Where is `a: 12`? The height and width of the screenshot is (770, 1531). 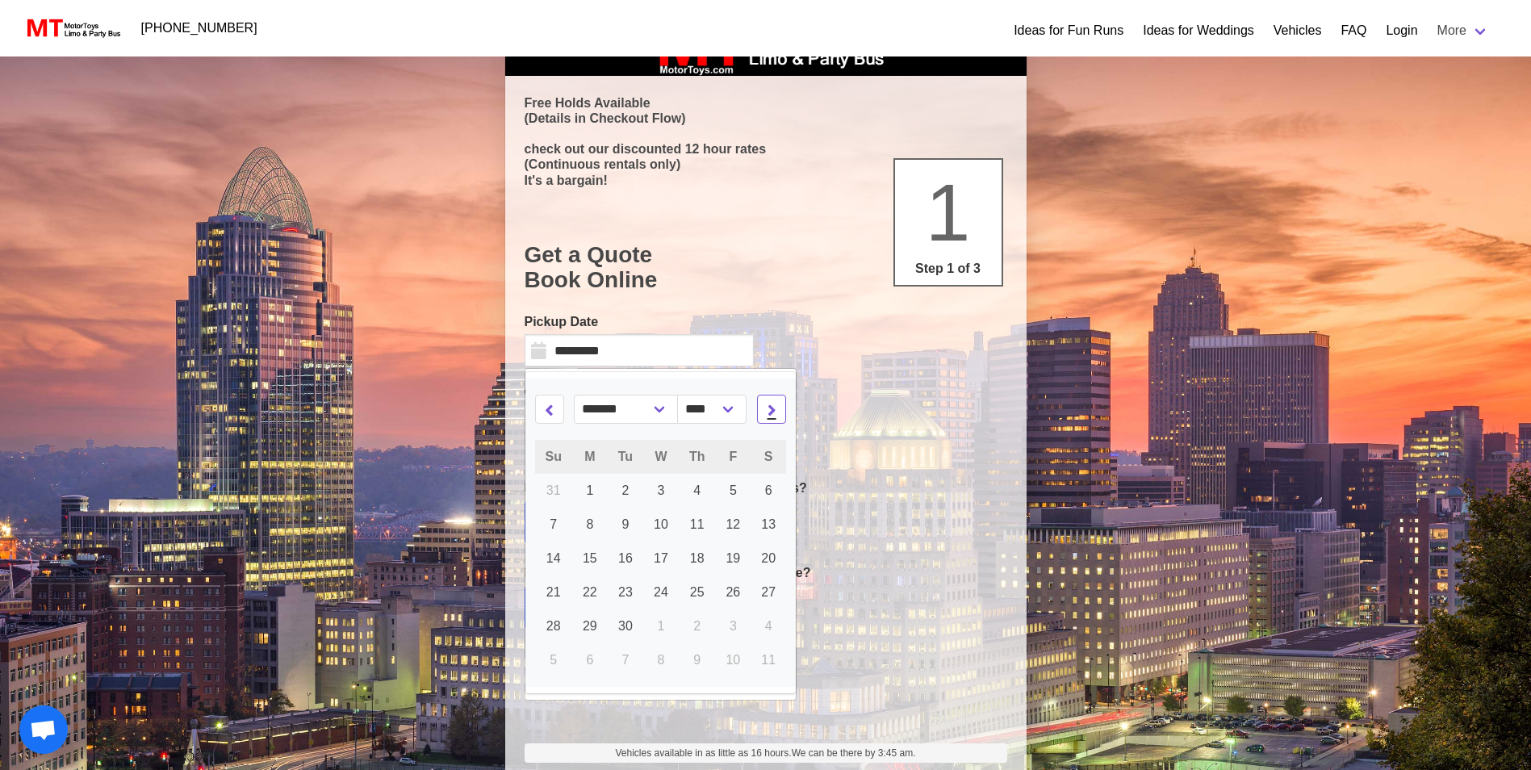
a: 12 is located at coordinates (733, 525).